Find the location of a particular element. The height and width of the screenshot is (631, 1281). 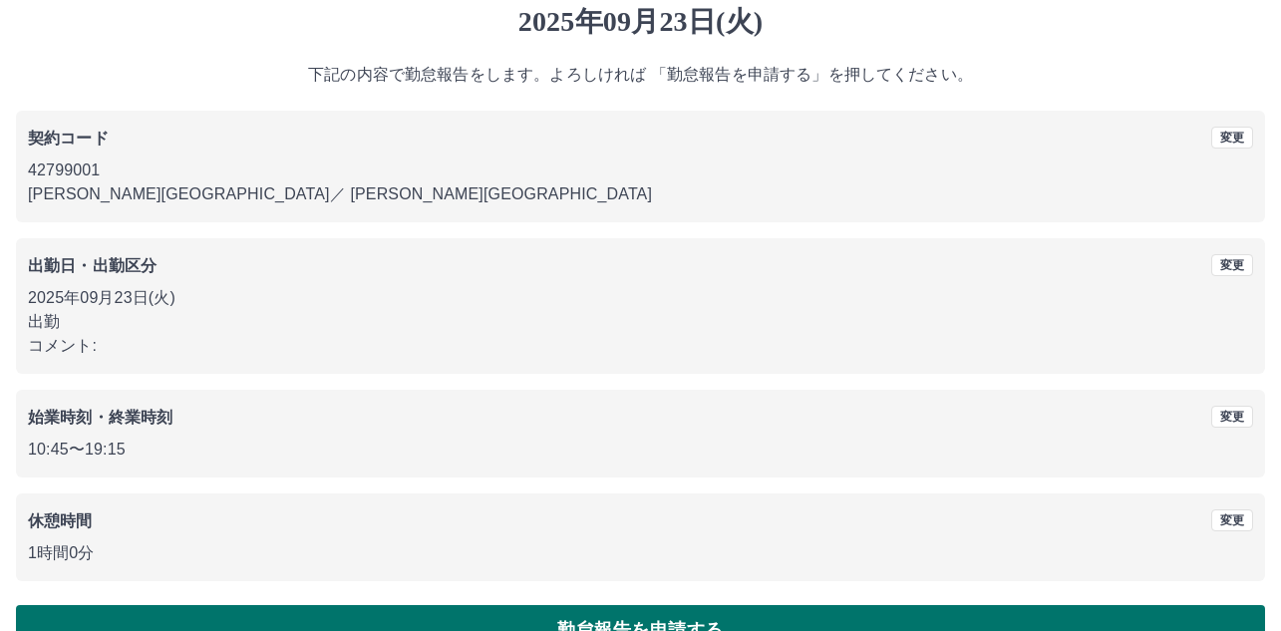

p: 10:45 〜 19:15 is located at coordinates (640, 450).